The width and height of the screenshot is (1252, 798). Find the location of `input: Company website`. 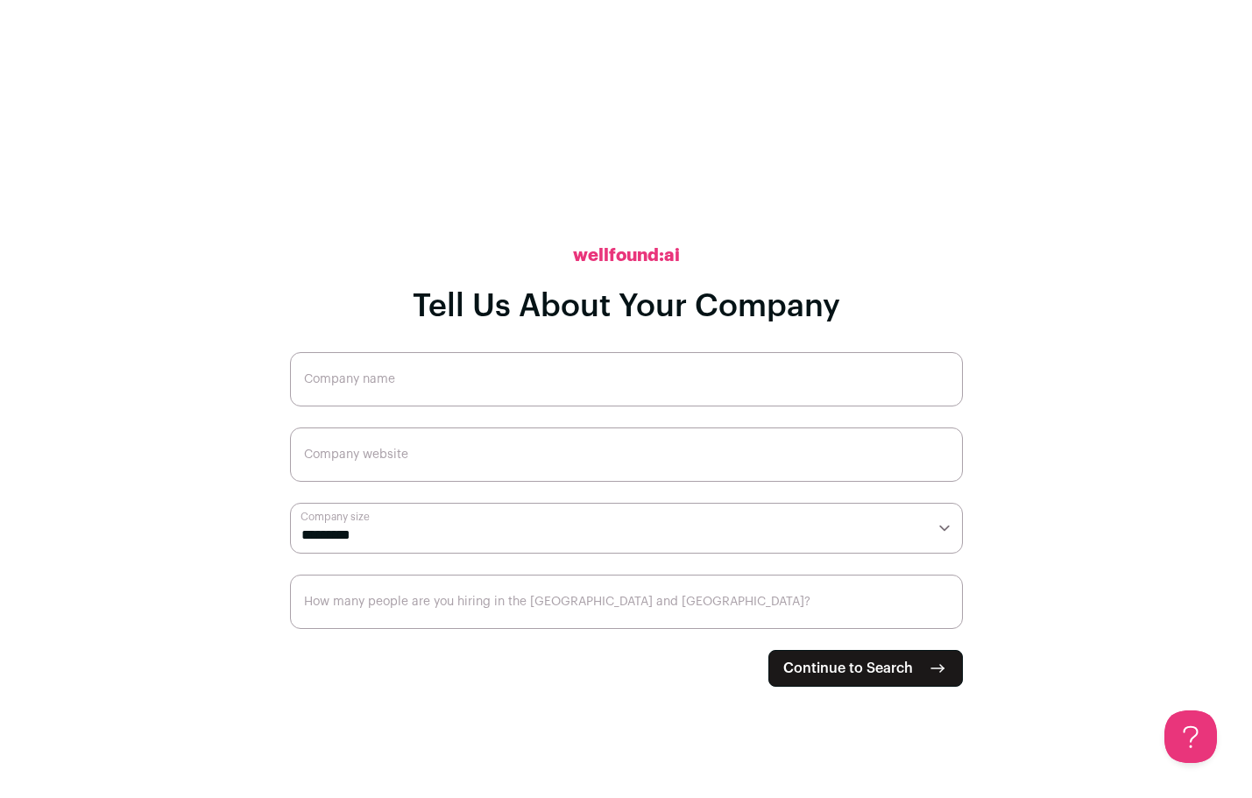

input: Company website is located at coordinates (627, 455).